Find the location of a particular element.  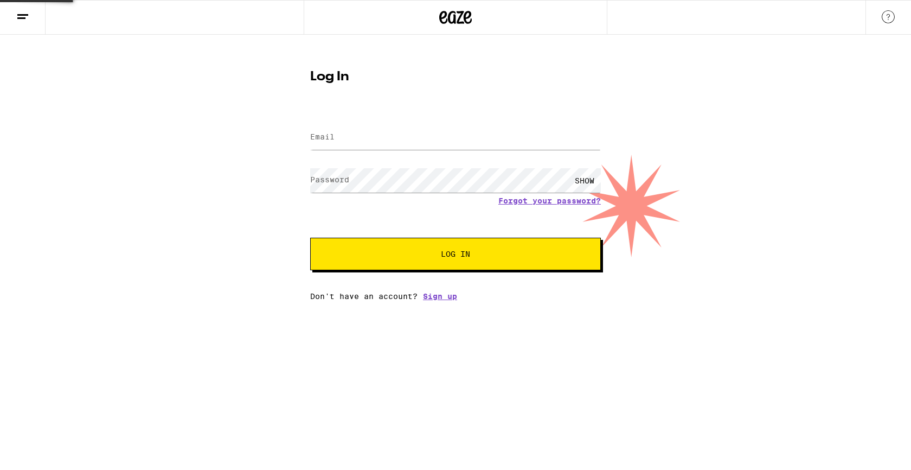

h1: Log In is located at coordinates (456, 77).